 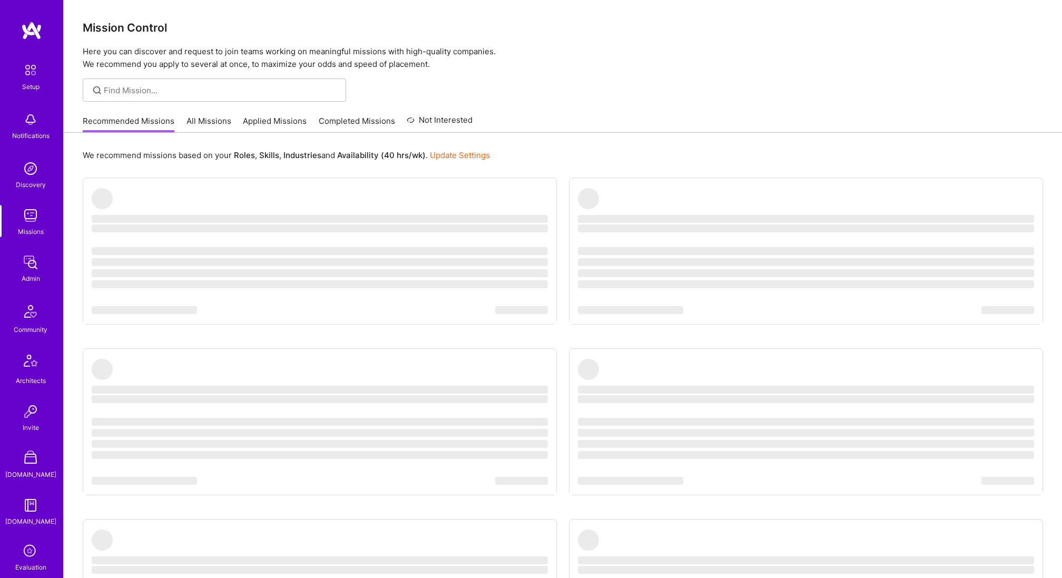 What do you see at coordinates (31, 380) in the screenshot?
I see `div: Architects` at bounding box center [31, 380].